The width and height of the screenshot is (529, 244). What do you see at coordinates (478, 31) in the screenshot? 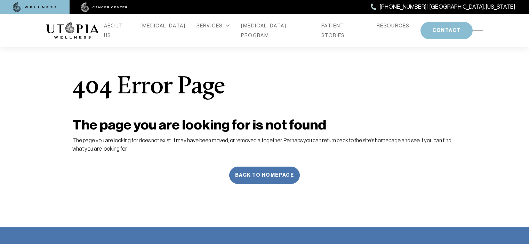
I see `img: icon-hamburger` at bounding box center [478, 31].